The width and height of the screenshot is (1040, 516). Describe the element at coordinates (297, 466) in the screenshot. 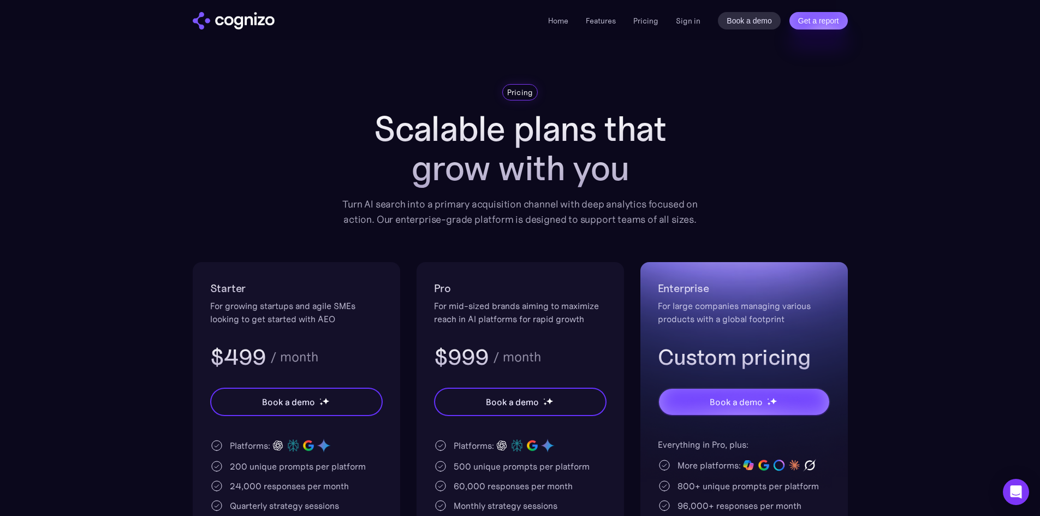

I see `div: 200 unique prompts per platform` at that location.